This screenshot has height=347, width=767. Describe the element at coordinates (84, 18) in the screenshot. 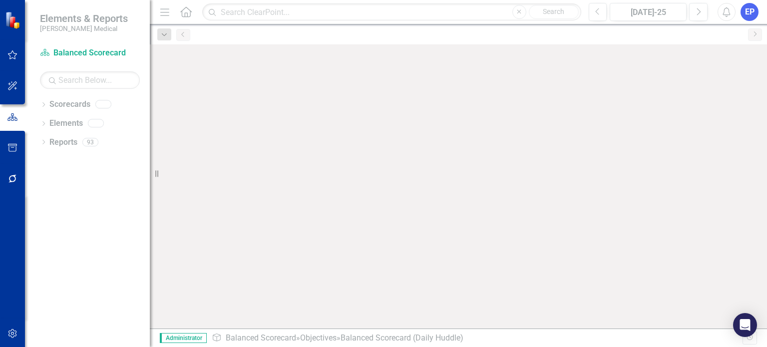

I see `span: Elements & Reports` at that location.